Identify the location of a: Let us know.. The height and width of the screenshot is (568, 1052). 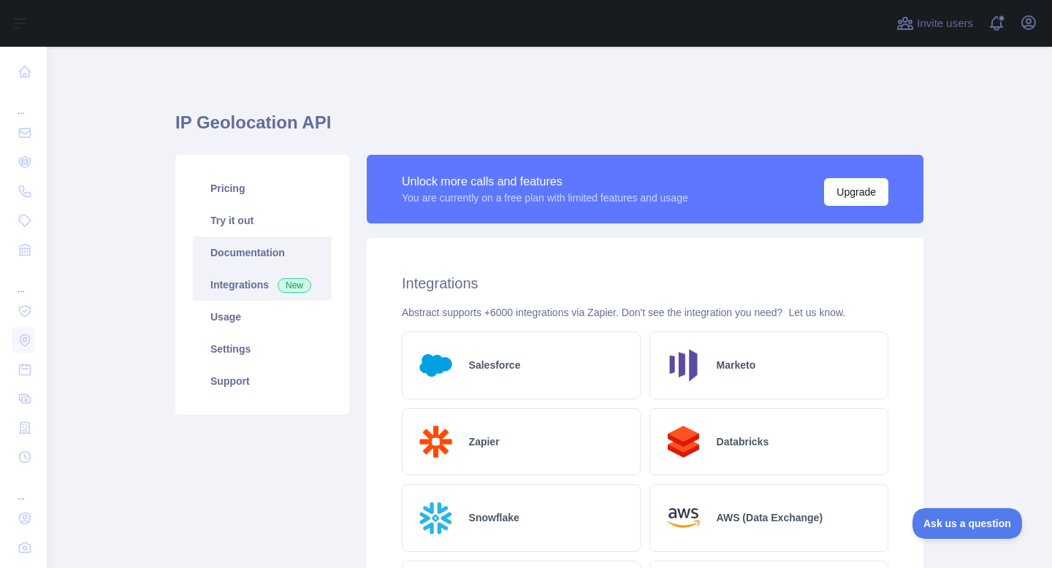
(817, 313).